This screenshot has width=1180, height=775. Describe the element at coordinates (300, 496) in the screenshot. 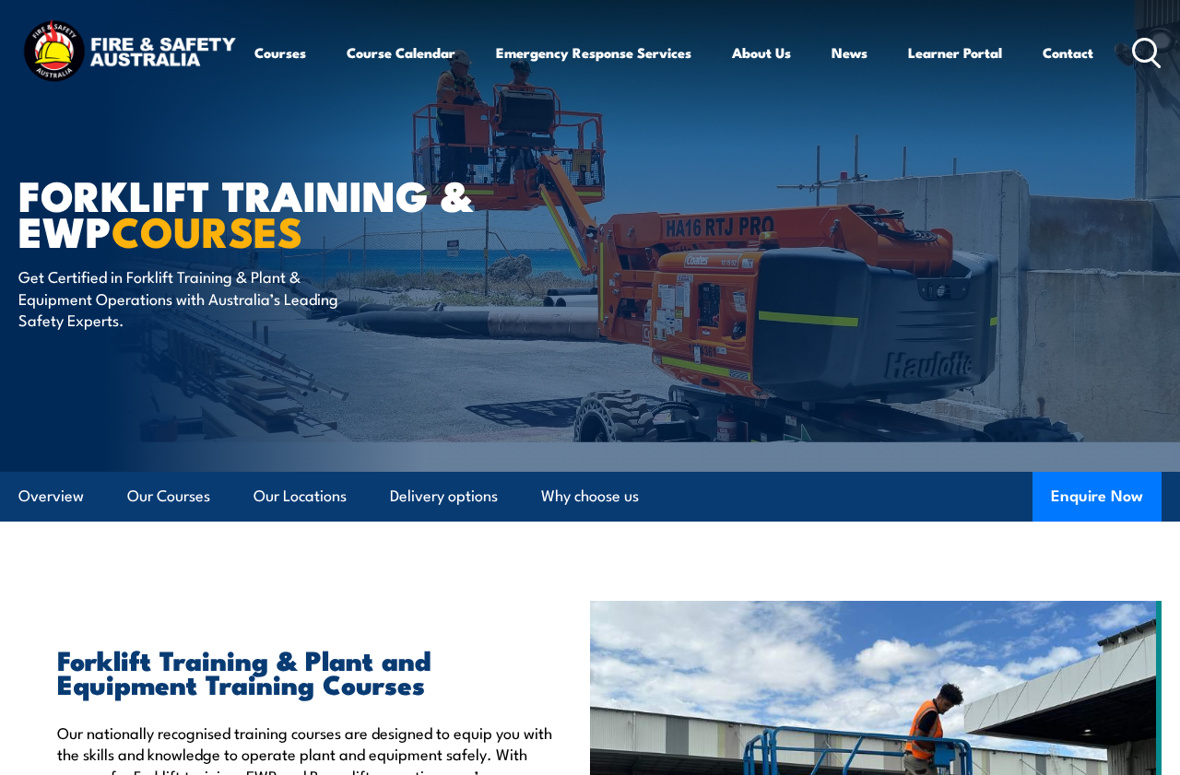

I see `a: Our Locations` at that location.